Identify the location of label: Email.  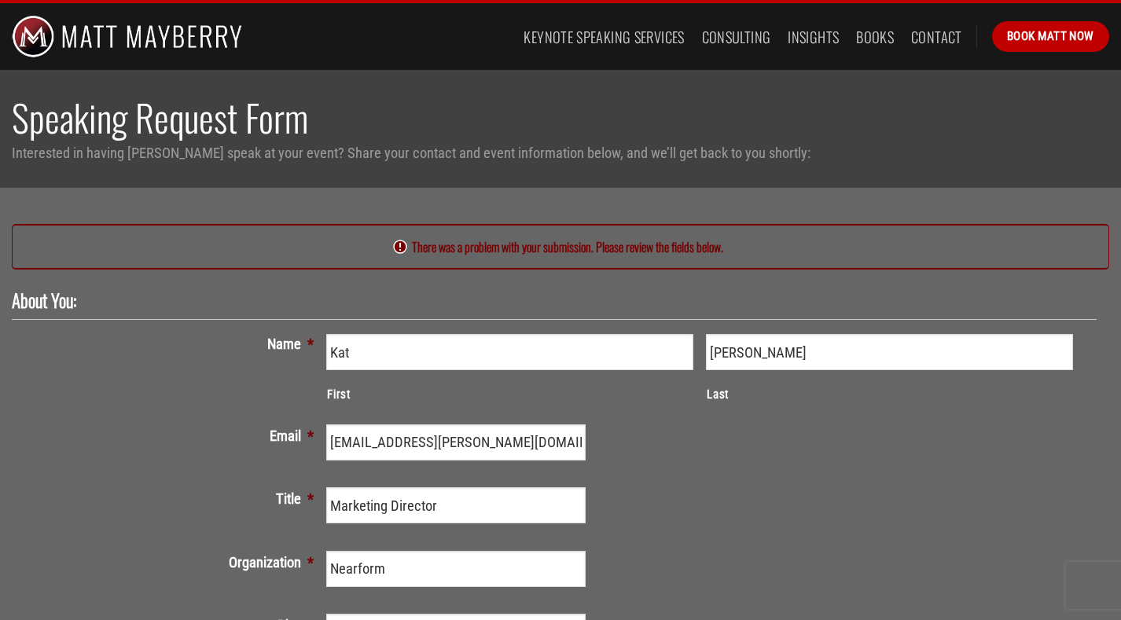
(169, 436).